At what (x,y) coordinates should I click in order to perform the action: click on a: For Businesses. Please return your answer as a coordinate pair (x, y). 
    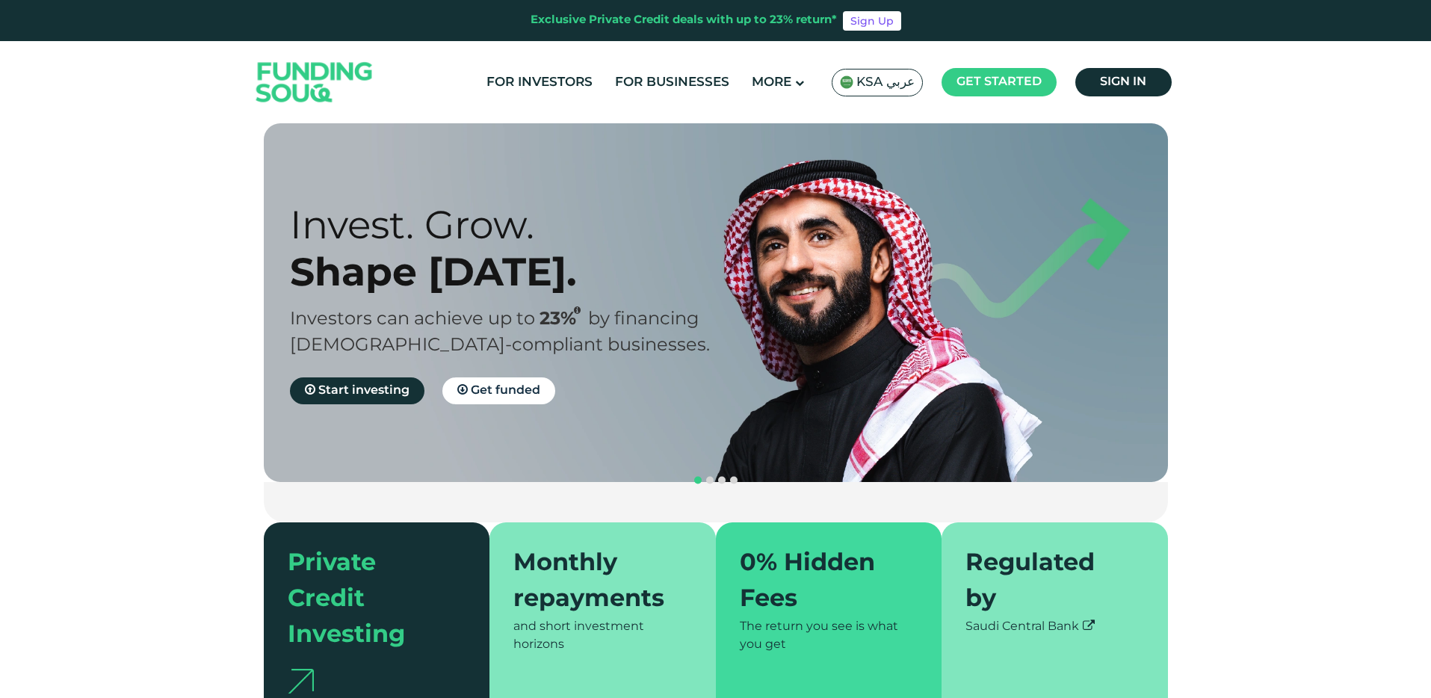
    Looking at the image, I should click on (672, 82).